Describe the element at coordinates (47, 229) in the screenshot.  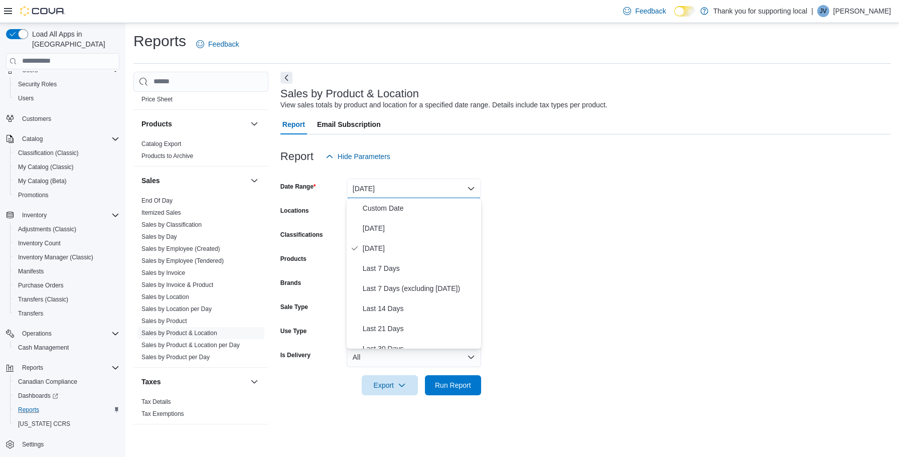
I see `a: Adjustments (Classic)` at that location.